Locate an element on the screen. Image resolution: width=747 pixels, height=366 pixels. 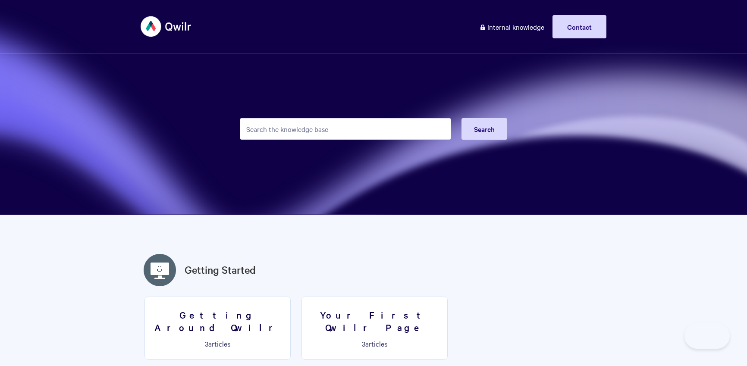
a: Internal knowledge is located at coordinates (511, 27).